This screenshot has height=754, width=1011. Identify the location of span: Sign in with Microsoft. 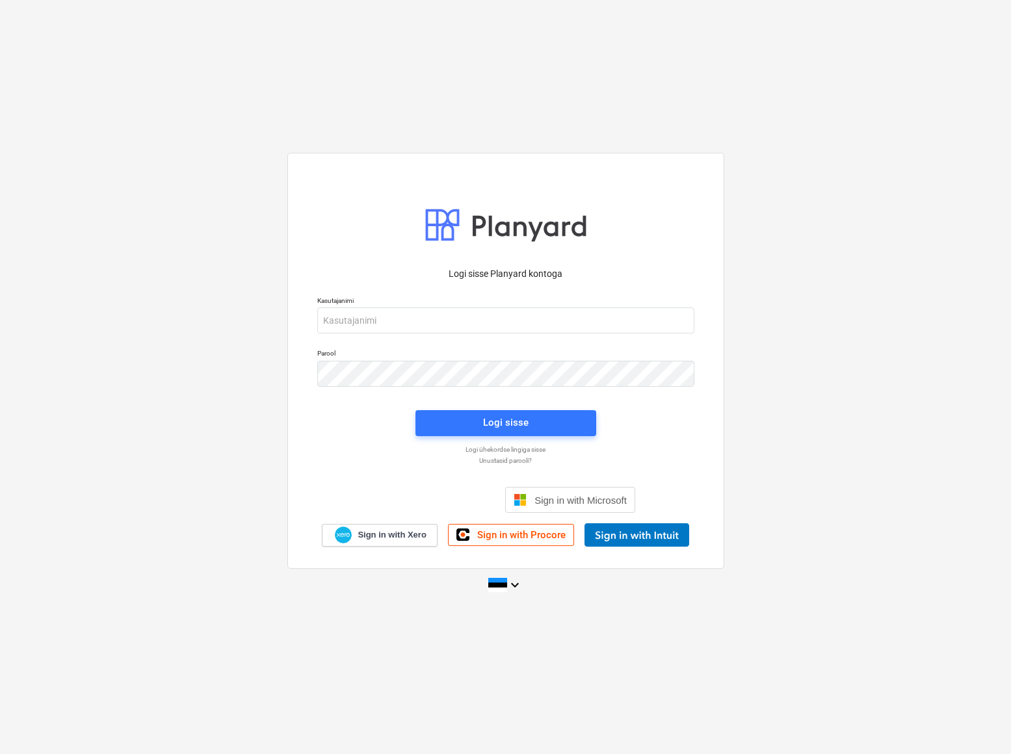
(580, 500).